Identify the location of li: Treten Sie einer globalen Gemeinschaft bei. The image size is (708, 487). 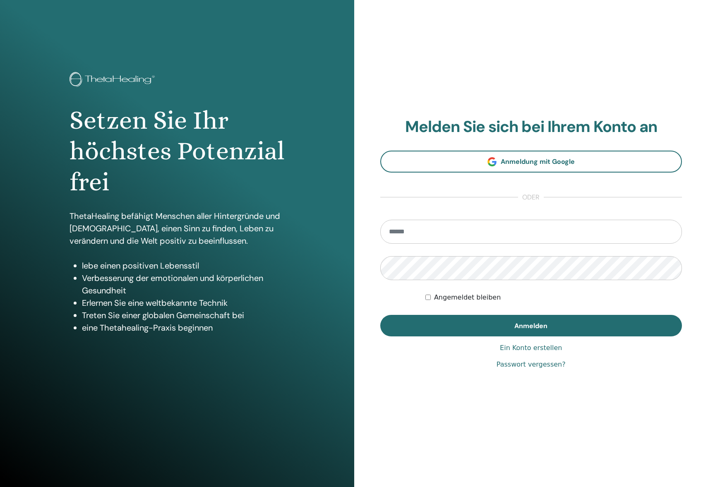
(183, 315).